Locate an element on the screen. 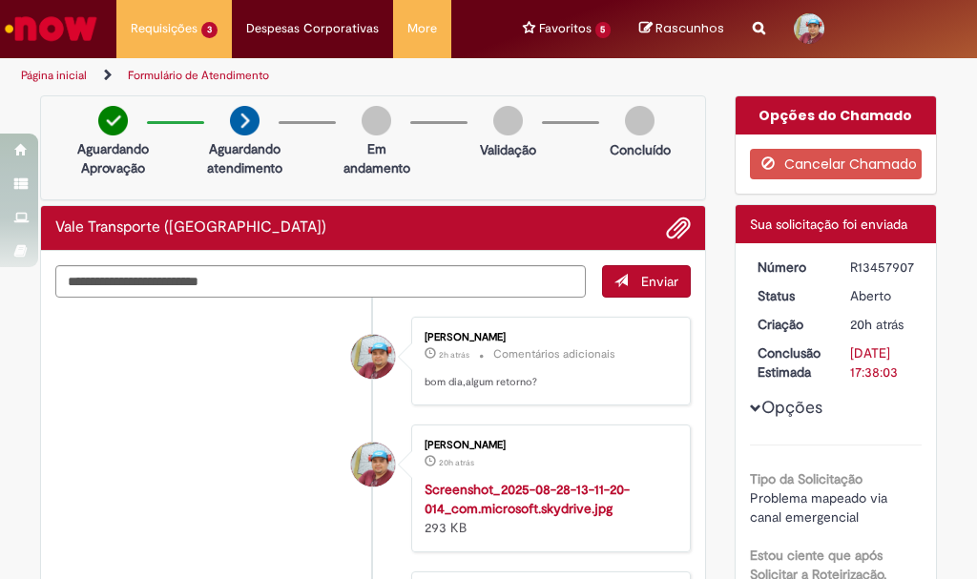  span: 3 is located at coordinates (209, 30).